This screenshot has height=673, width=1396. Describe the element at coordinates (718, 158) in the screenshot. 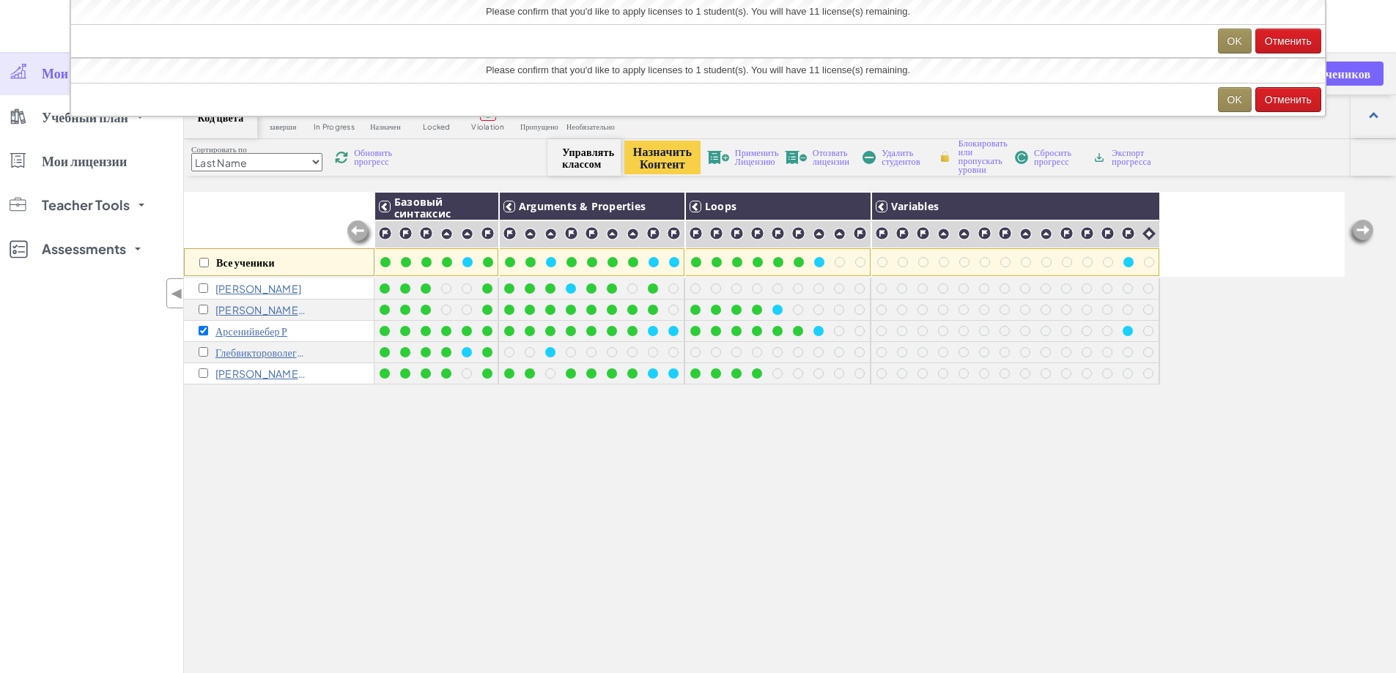

I see `img: IconLicenseApply.svg` at that location.